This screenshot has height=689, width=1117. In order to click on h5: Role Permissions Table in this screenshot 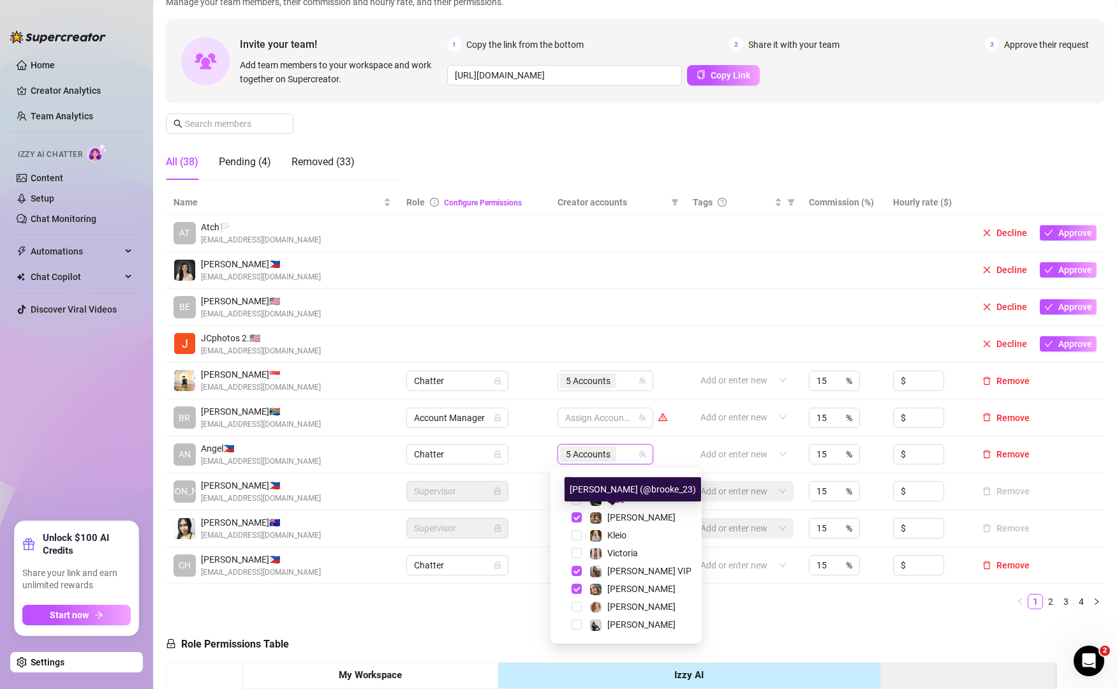, I will do `click(227, 644)`.